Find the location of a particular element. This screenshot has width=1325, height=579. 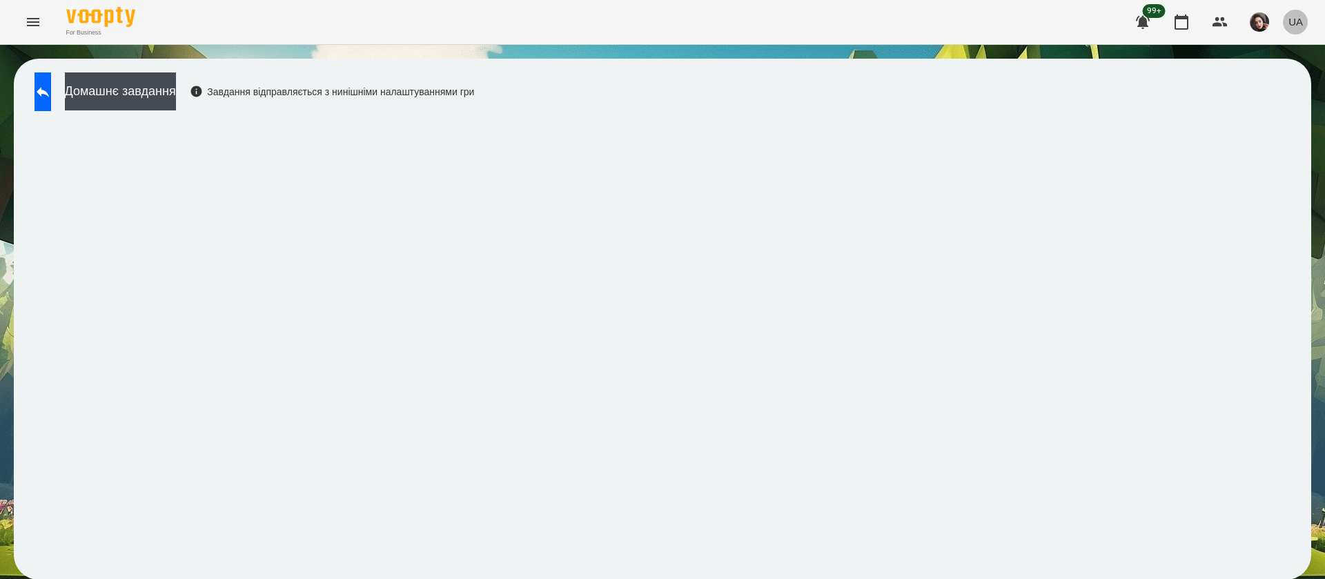

button: Menu is located at coordinates (33, 22).